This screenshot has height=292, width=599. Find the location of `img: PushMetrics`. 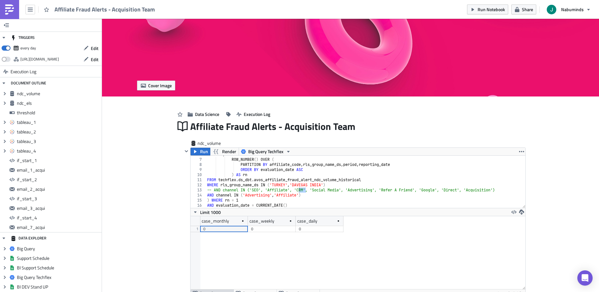

img: PushMetrics is located at coordinates (10, 10).